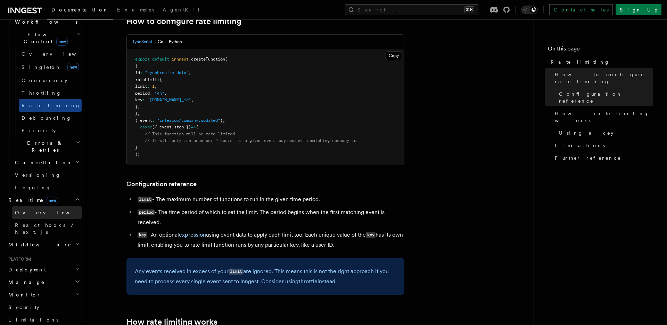 This screenshot has width=667, height=325. What do you see at coordinates (50, 67) in the screenshot?
I see `a: Singletonnew` at bounding box center [50, 67].